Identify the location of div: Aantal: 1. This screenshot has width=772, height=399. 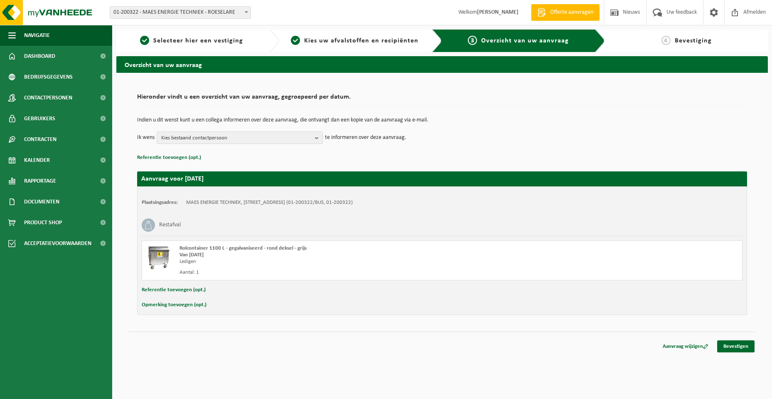
(328, 272).